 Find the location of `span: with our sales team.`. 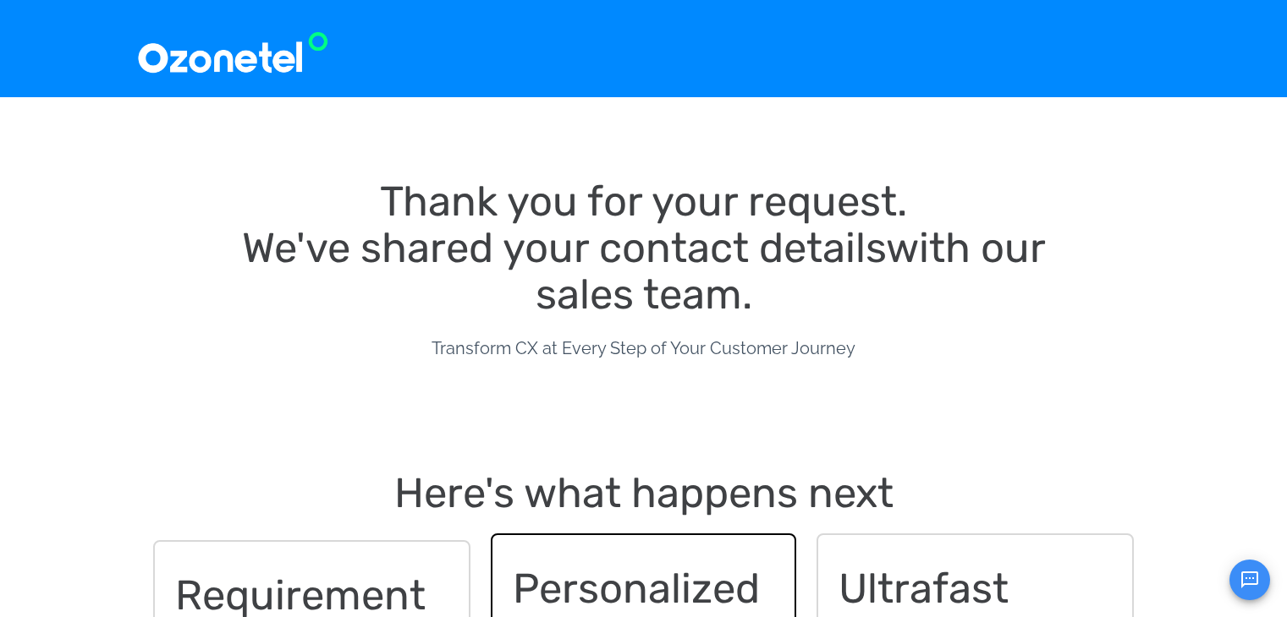

span: with our sales team. is located at coordinates (795, 271).